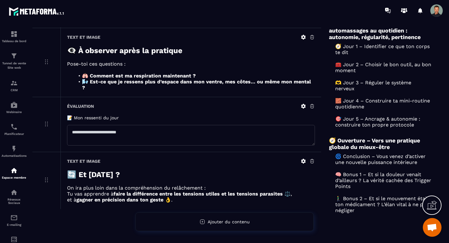  I want to click on a: 🫶 Jour 3 – Réguler le système nerveux, so click(380, 85).